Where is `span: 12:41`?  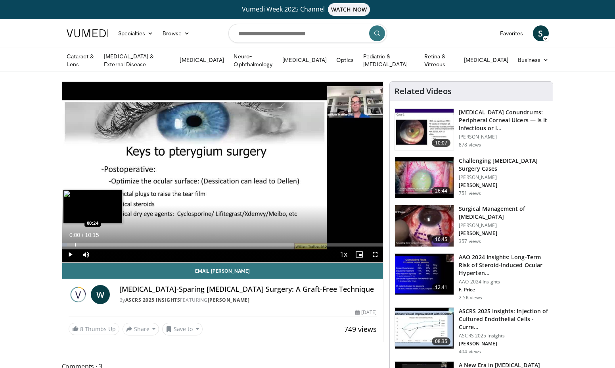 span: 12:41 is located at coordinates (441, 287).